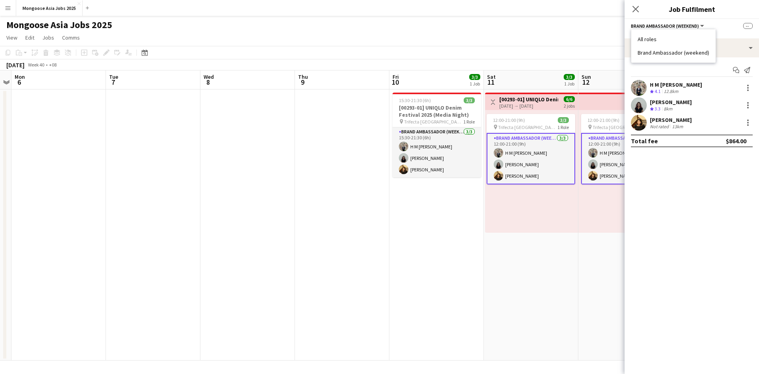 This screenshot has width=759, height=374. Describe the element at coordinates (569, 105) in the screenshot. I see `div: 2 jobs` at that location.